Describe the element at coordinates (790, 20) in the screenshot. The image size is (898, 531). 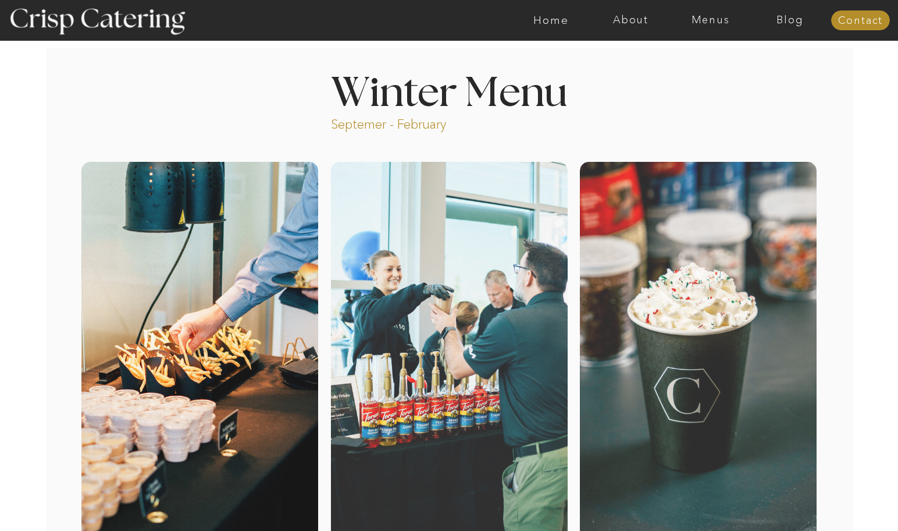
I see `a: Blog` at that location.